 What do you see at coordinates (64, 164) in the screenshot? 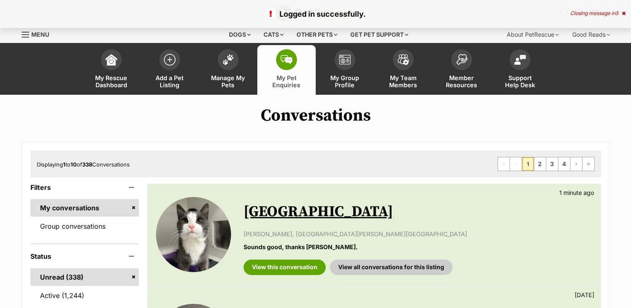
I see `strong: 1` at bounding box center [64, 164].